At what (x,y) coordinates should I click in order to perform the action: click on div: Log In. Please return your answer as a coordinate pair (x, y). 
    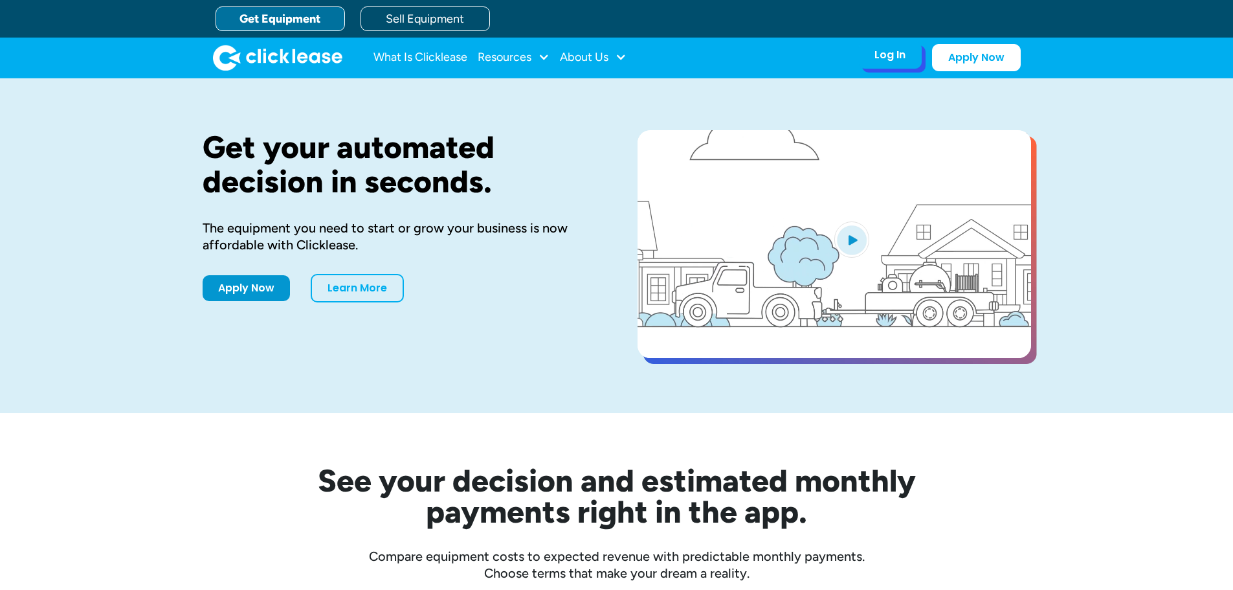
    Looking at the image, I should click on (890, 55).